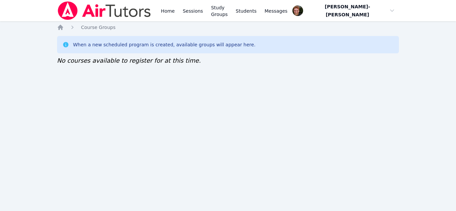  I want to click on div: When a new scheduled program is created, available groups will appear here., so click(164, 45).